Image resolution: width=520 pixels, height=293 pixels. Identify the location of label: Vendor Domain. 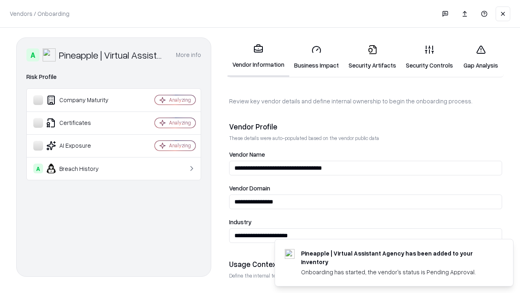
(366, 188).